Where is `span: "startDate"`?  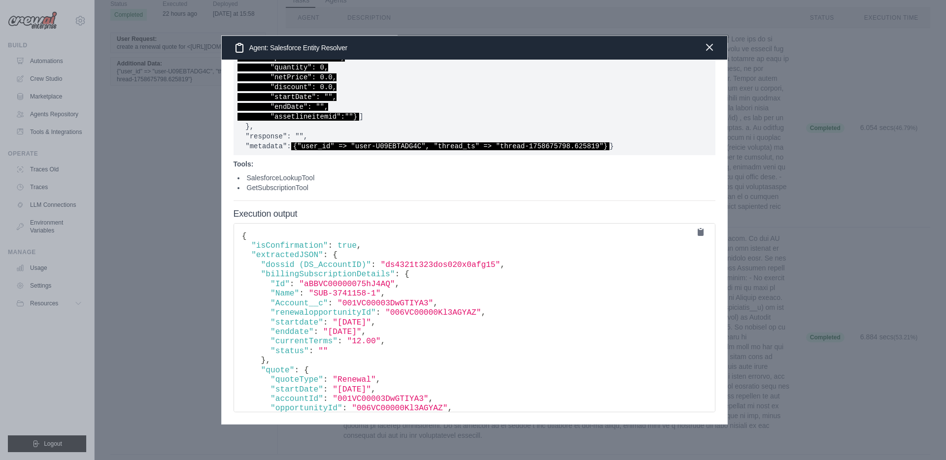
span: "startDate" is located at coordinates (297, 390).